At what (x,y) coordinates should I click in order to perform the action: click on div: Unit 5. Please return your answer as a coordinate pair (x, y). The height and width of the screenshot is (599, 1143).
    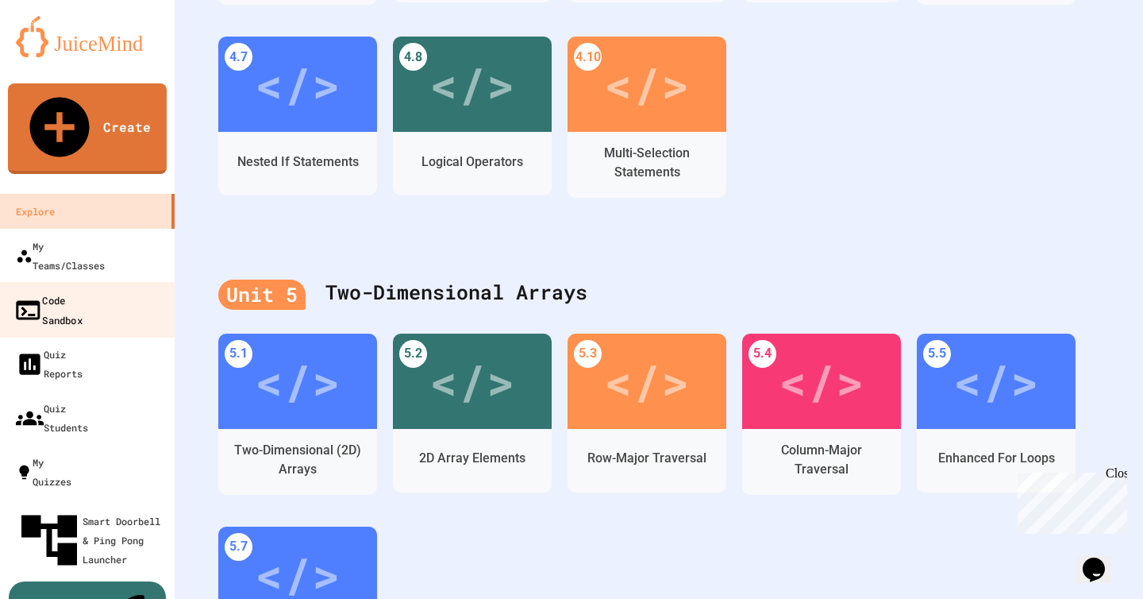
    Looking at the image, I should click on (262, 295).